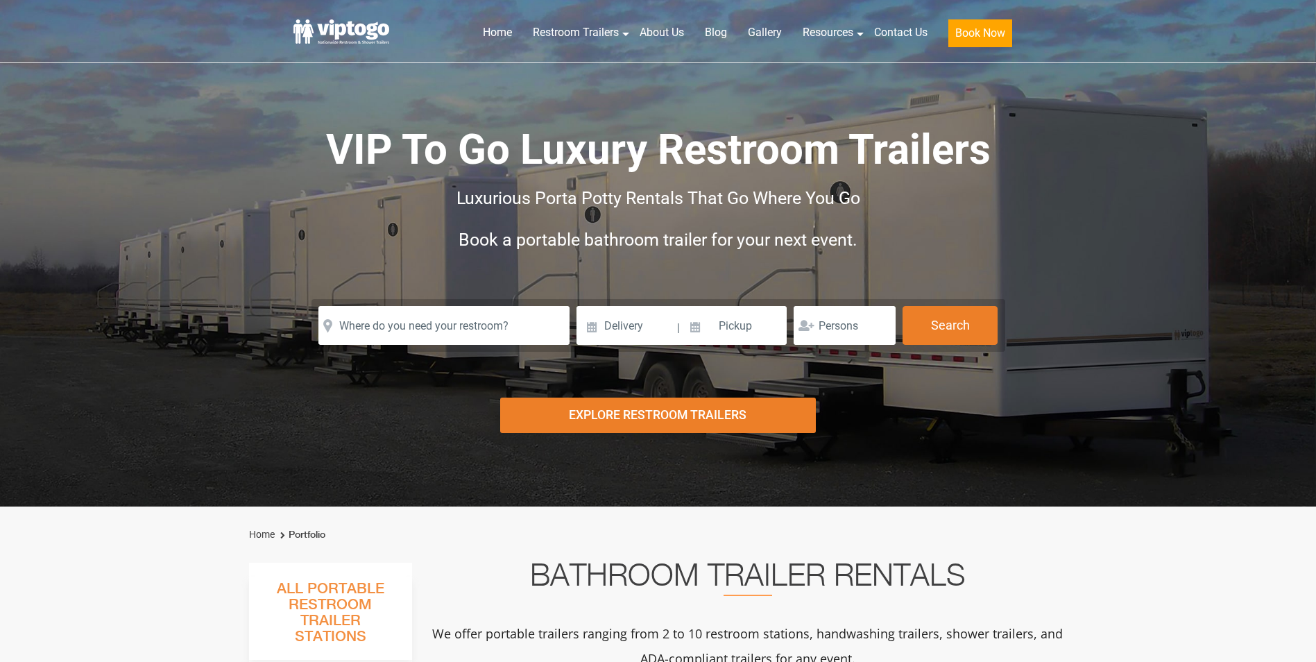  I want to click on h3: All Portable Restroom Trailer Stations, so click(330, 618).